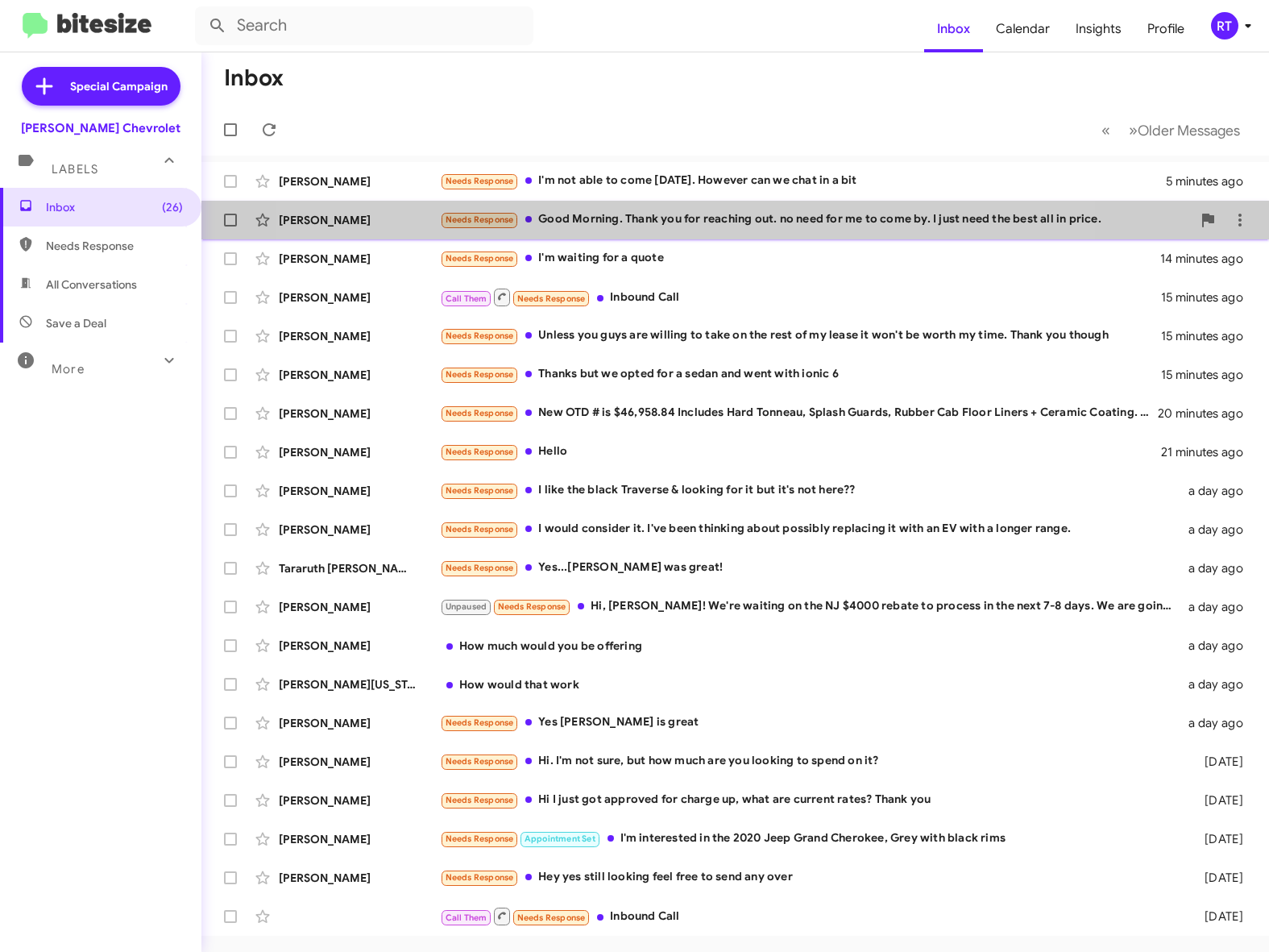 The height and width of the screenshot is (952, 1269). What do you see at coordinates (1105, 130) in the screenshot?
I see `button: Previous` at bounding box center [1105, 130].